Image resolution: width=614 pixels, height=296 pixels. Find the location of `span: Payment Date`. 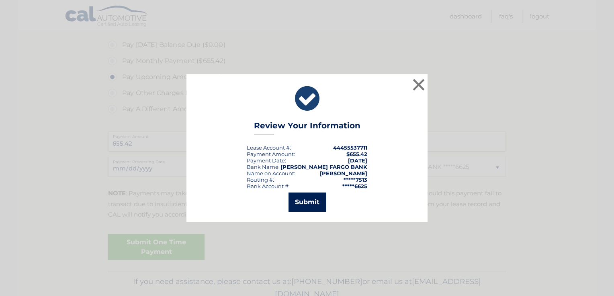

span: Payment Date is located at coordinates (265, 161).